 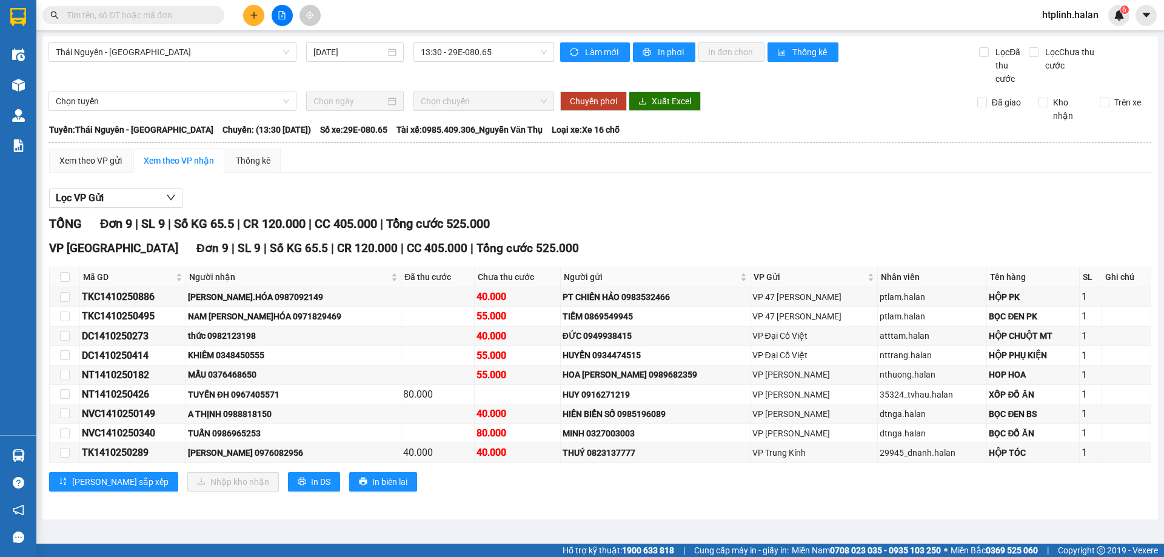 What do you see at coordinates (594, 101) in the screenshot?
I see `button: Chuyển phơi` at bounding box center [594, 101].